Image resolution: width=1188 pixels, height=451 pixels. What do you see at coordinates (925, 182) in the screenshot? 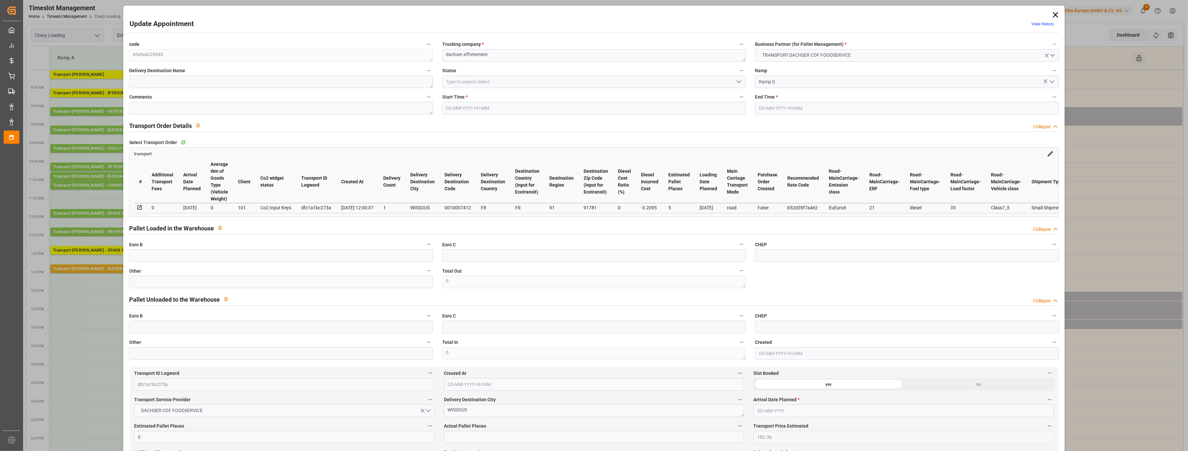
I see `th: Road-MainCarriage-Fuel type` at bounding box center [925, 182].